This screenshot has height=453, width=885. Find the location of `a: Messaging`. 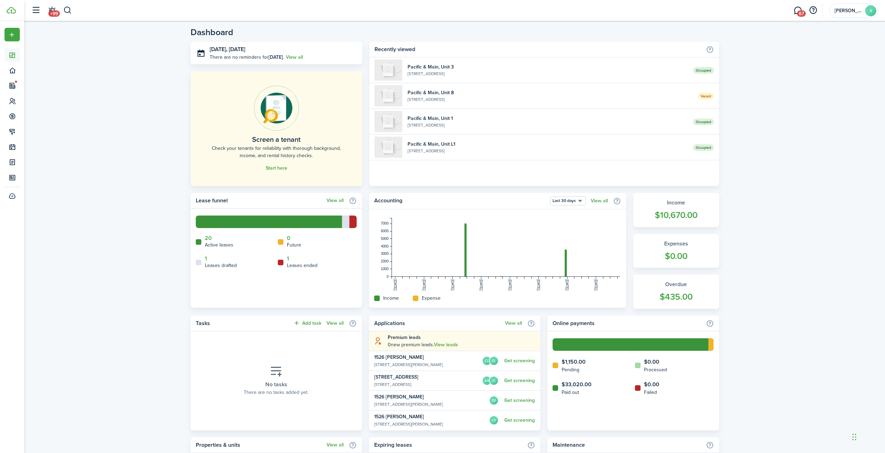

a: Messaging is located at coordinates (798, 10).